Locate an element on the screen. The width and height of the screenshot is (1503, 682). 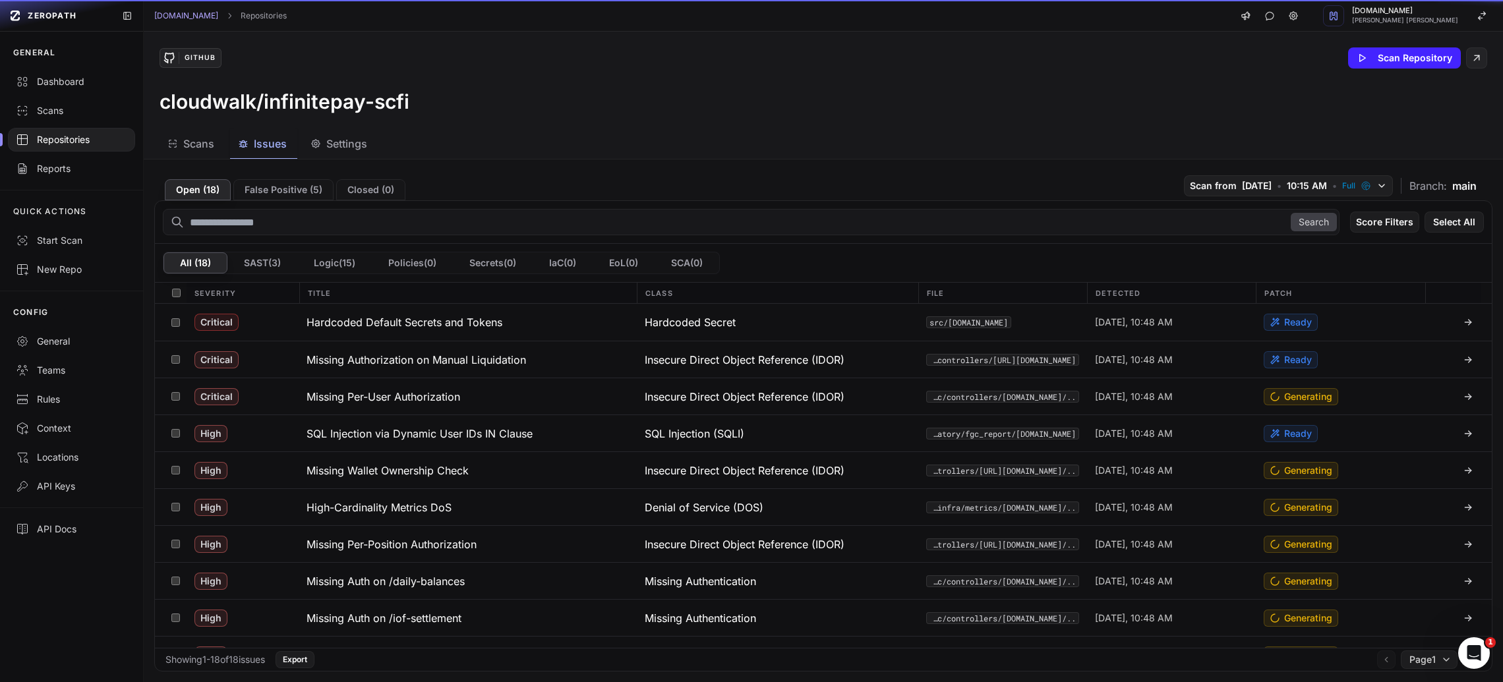
button: SAST(3) is located at coordinates (262, 263).